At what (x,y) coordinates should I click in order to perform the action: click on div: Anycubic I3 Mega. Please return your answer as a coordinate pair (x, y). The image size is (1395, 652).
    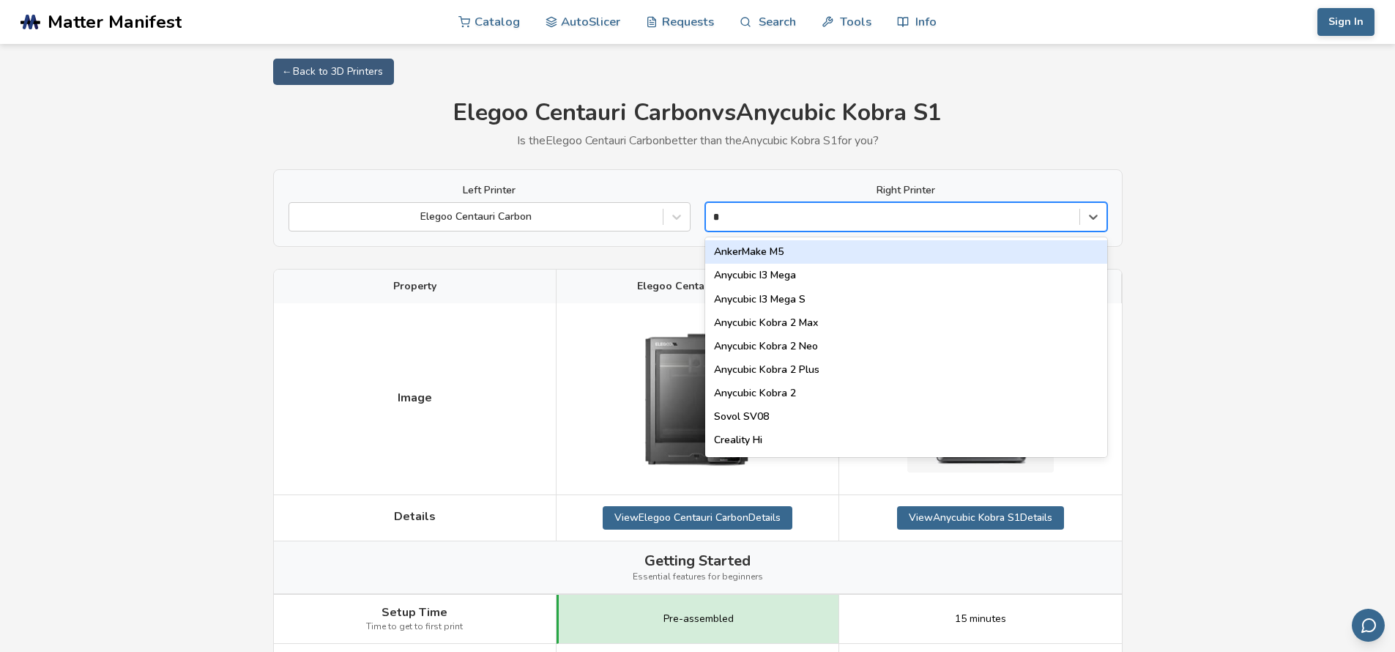
    Looking at the image, I should click on (906, 275).